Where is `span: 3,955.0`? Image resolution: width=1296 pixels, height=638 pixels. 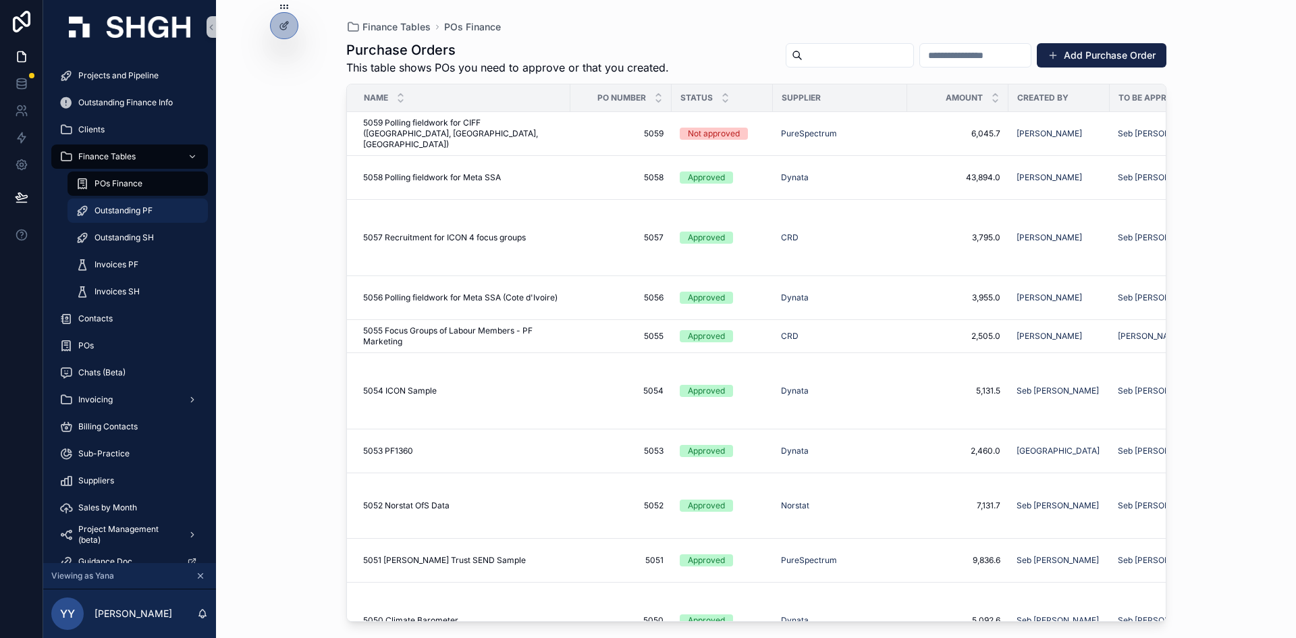 span: 3,955.0 is located at coordinates (958, 298).